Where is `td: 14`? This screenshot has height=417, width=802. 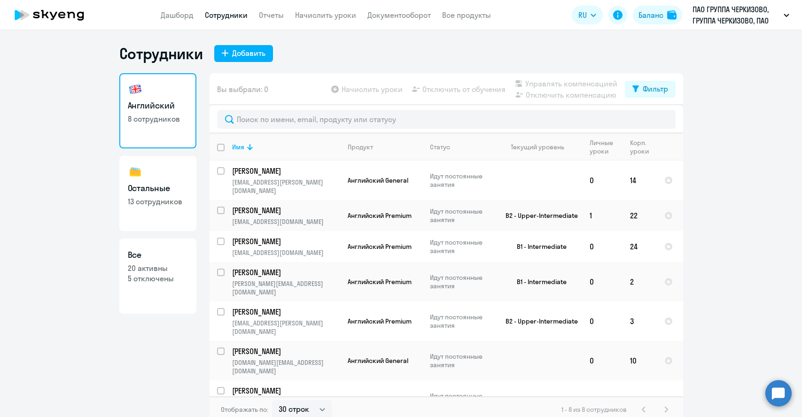 td: 14 is located at coordinates (639, 180).